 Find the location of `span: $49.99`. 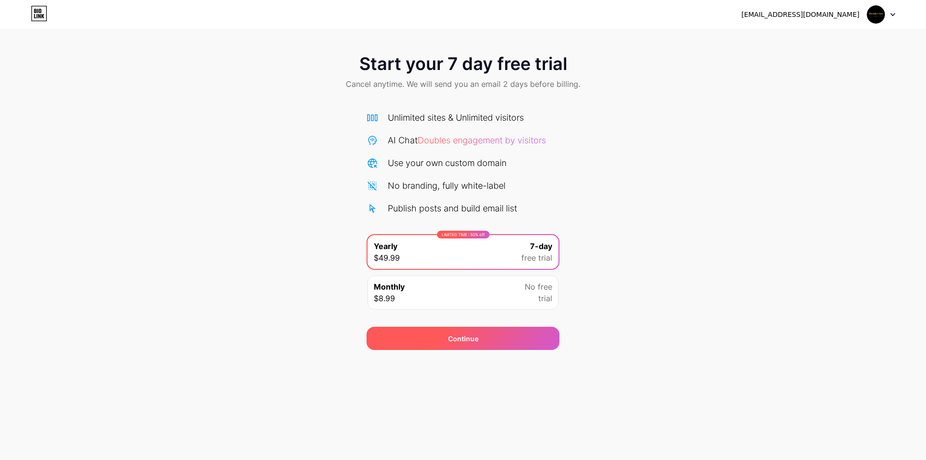

span: $49.99 is located at coordinates (387, 258).